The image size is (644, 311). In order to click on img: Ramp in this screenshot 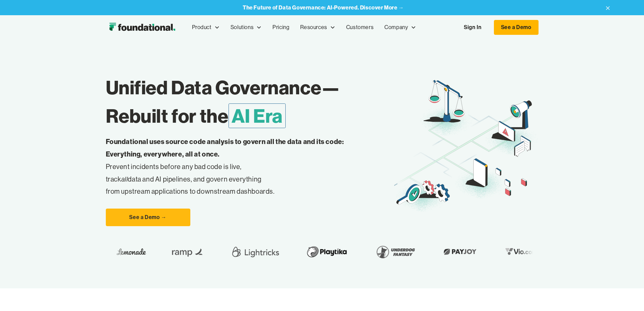, I will do `click(186, 252)`.